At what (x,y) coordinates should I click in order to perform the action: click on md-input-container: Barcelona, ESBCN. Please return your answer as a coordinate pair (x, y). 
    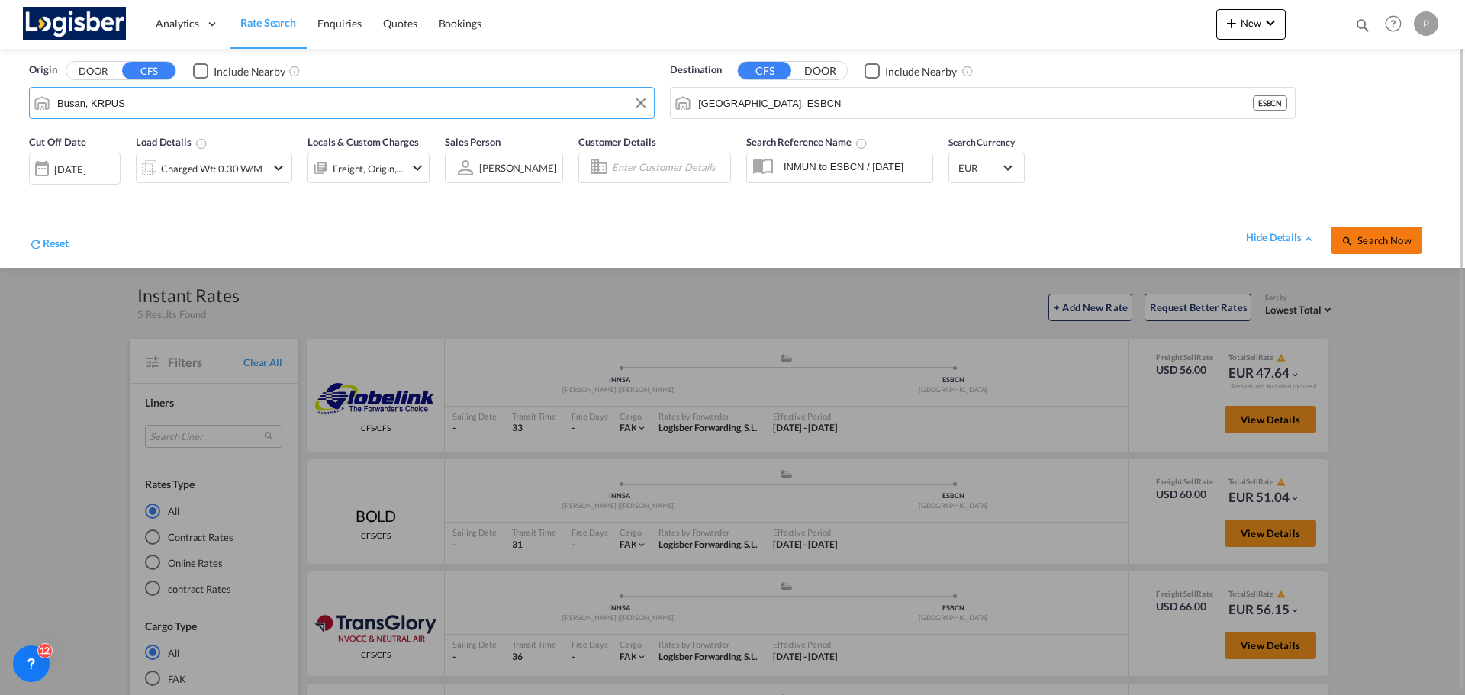
    Looking at the image, I should click on (983, 103).